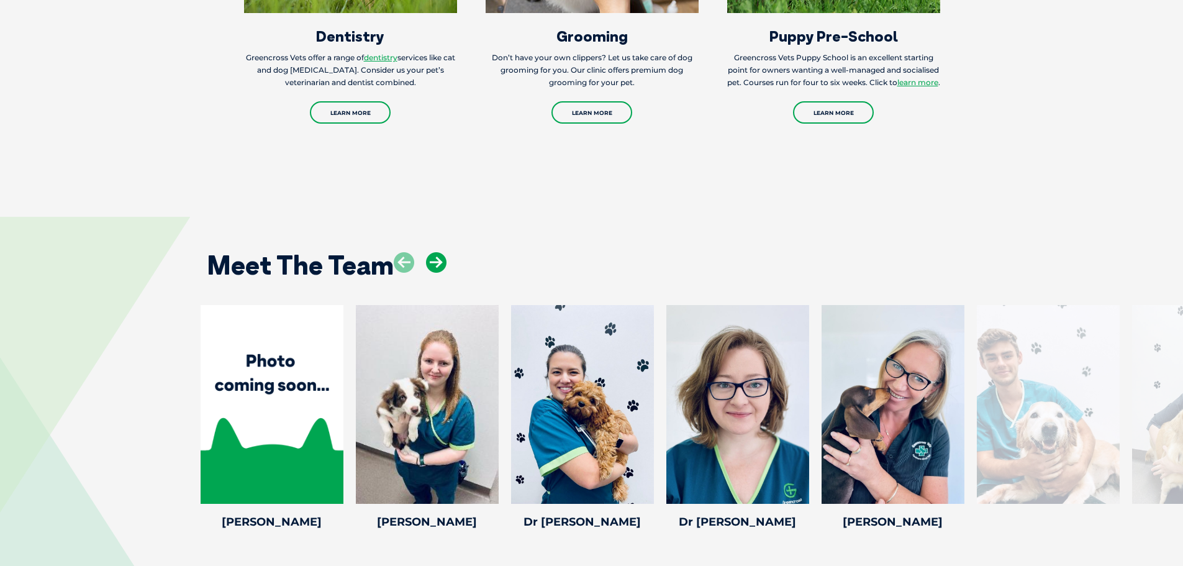  What do you see at coordinates (918, 82) in the screenshot?
I see `a: learn more` at bounding box center [918, 82].